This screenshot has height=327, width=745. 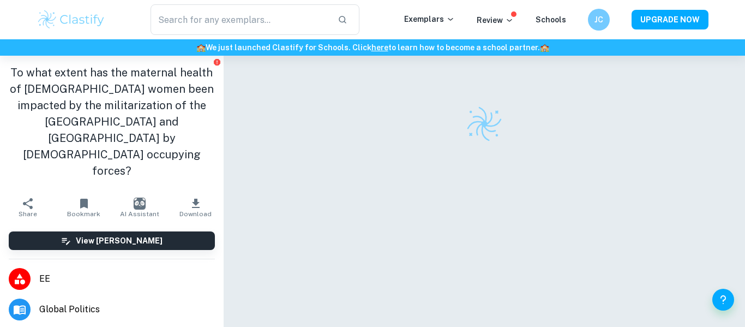 What do you see at coordinates (140, 203) in the screenshot?
I see `img: AI Assistant` at bounding box center [140, 203].